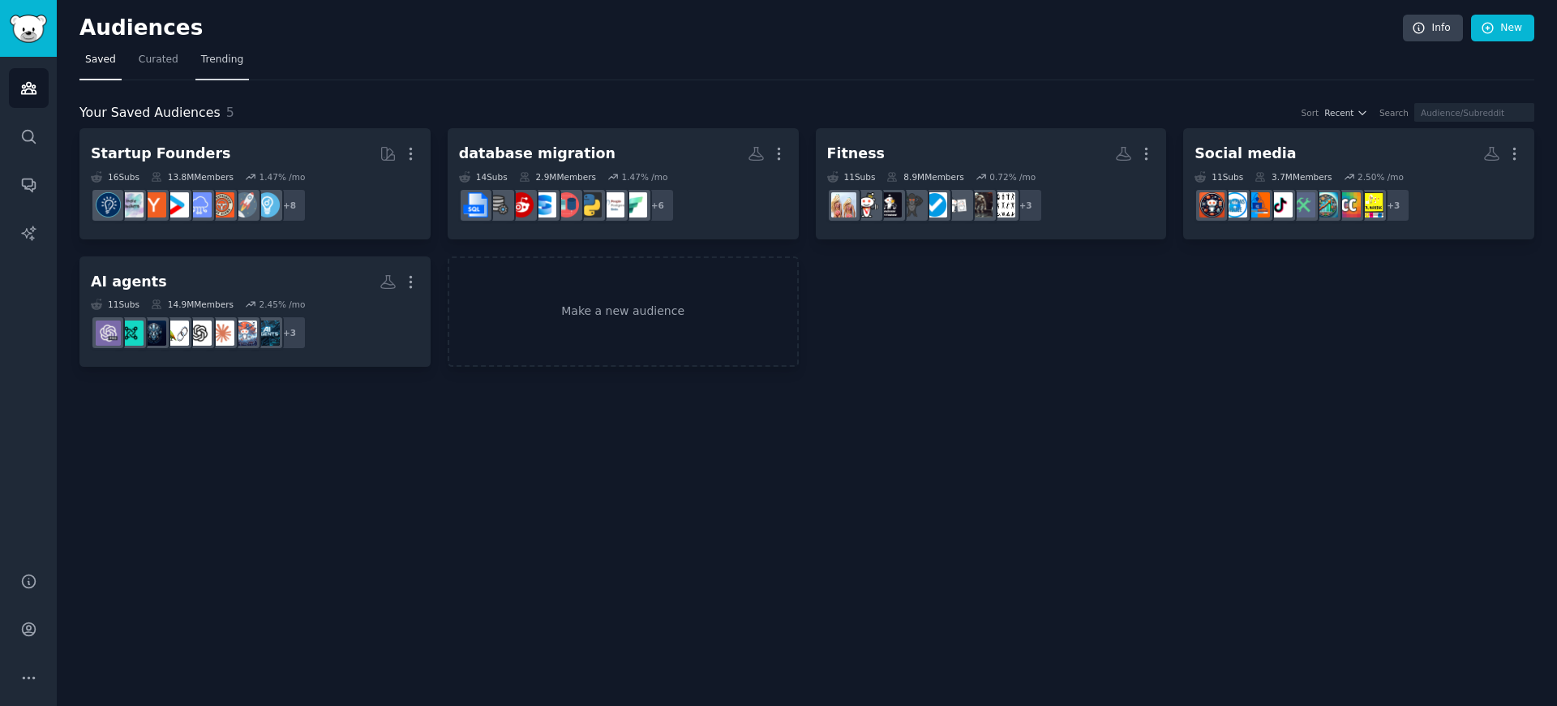 This screenshot has width=1557, height=706. What do you see at coordinates (1302, 204) in the screenshot?
I see `img: contentcreation` at bounding box center [1302, 204].